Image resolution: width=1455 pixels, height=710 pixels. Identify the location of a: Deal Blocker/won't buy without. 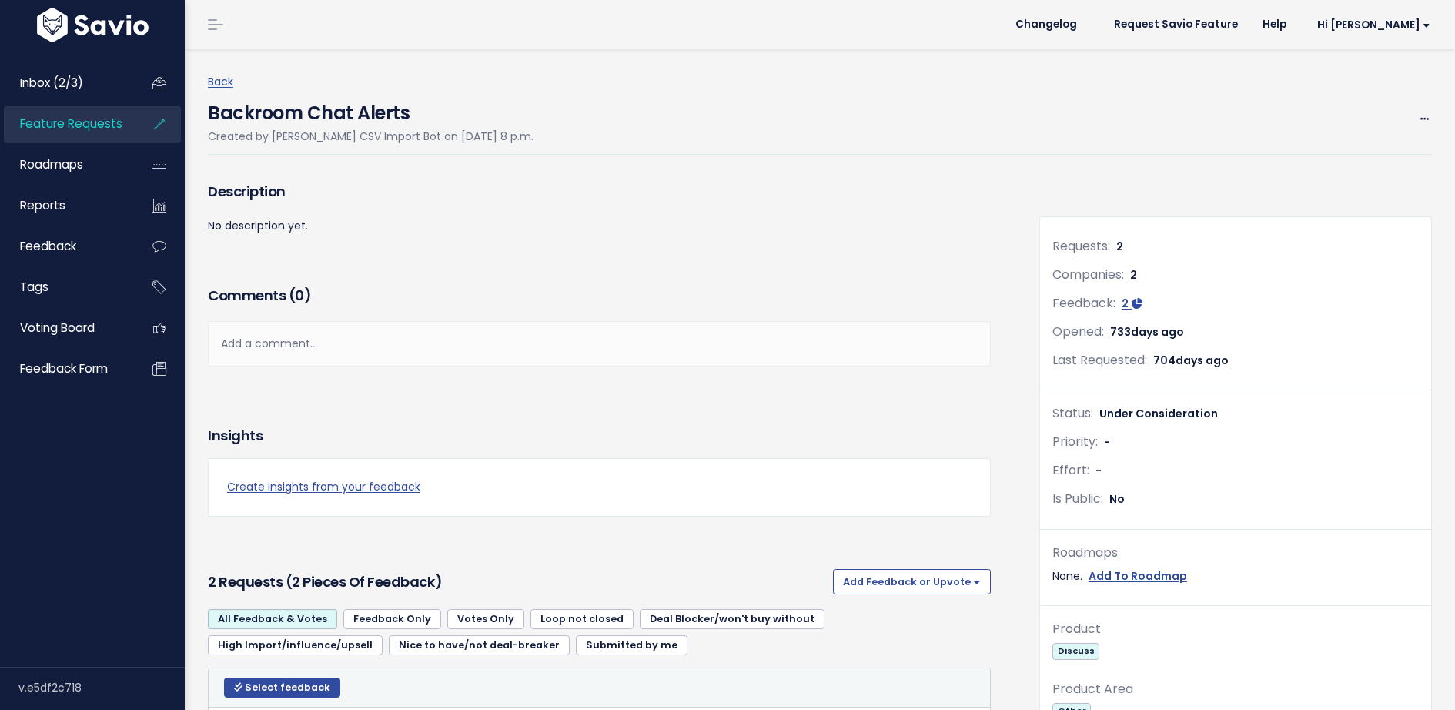
(732, 619).